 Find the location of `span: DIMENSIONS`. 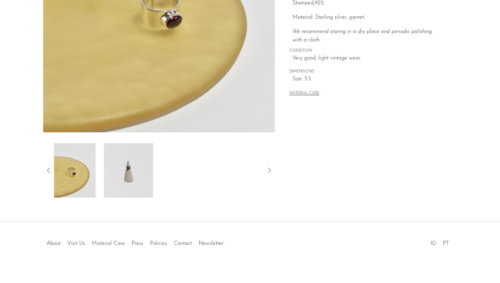

span: DIMENSIONS is located at coordinates (366, 72).